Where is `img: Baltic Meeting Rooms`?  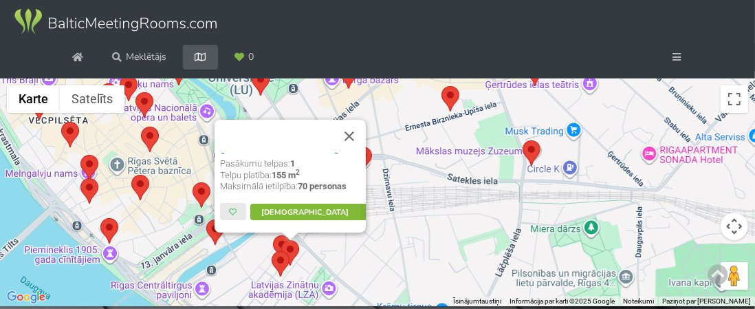
img: Baltic Meeting Rooms is located at coordinates (115, 21).